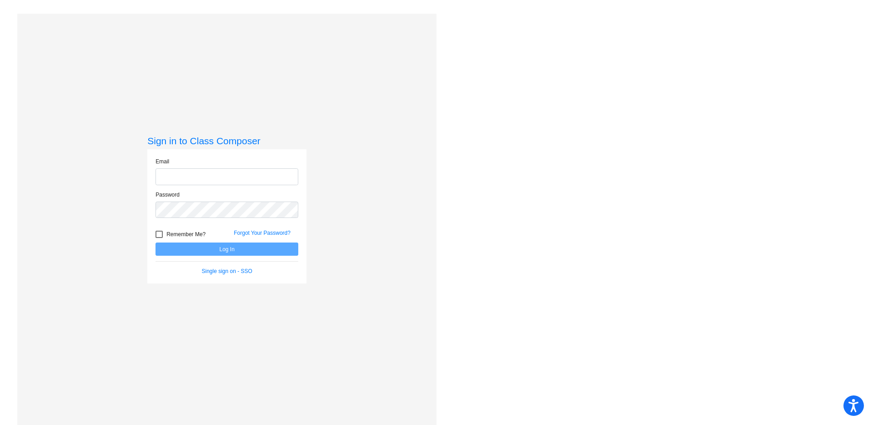  I want to click on a: Forgot Your Password?, so click(262, 233).